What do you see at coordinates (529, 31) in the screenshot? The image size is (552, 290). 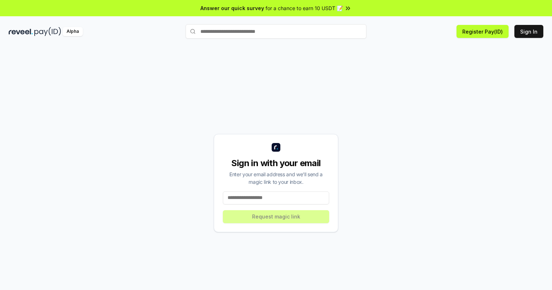 I see `button: Sign In` at bounding box center [529, 31].